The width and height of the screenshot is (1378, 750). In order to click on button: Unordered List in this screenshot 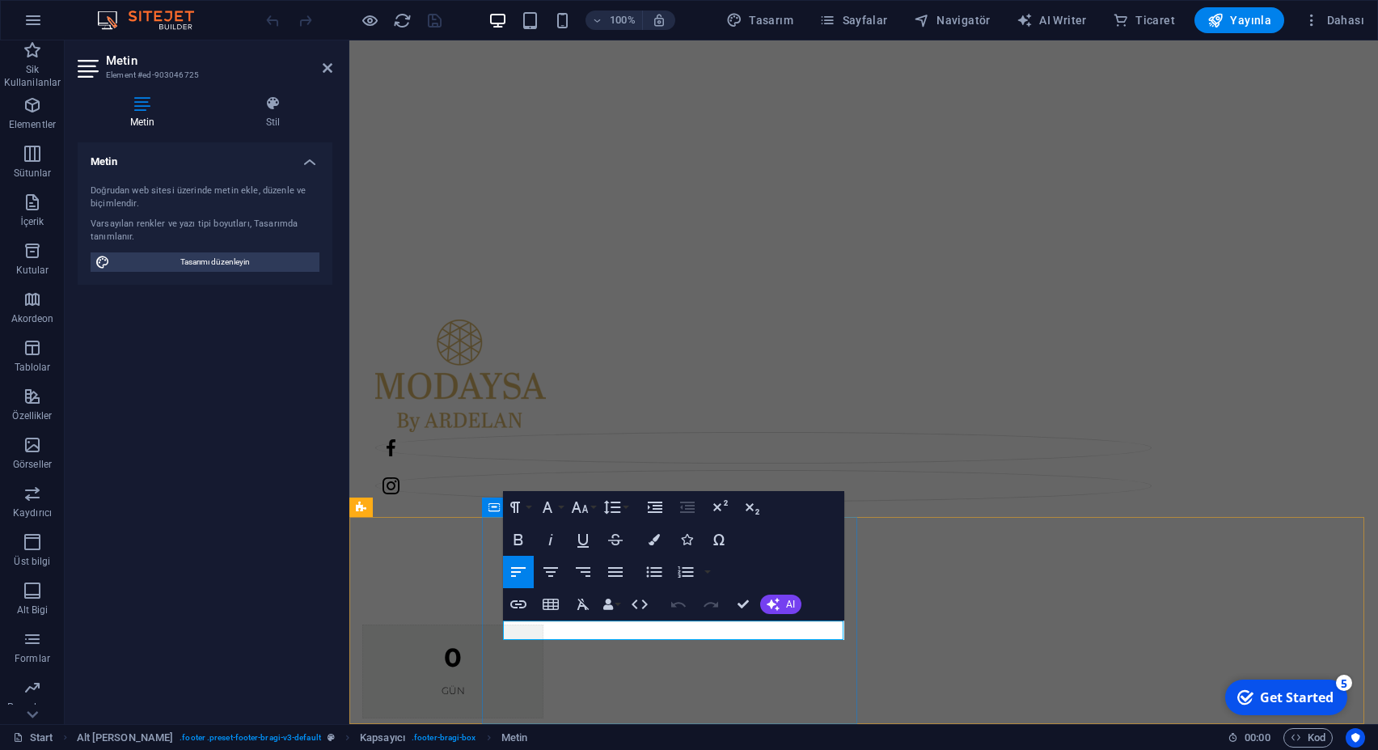, I will do `click(654, 572)`.